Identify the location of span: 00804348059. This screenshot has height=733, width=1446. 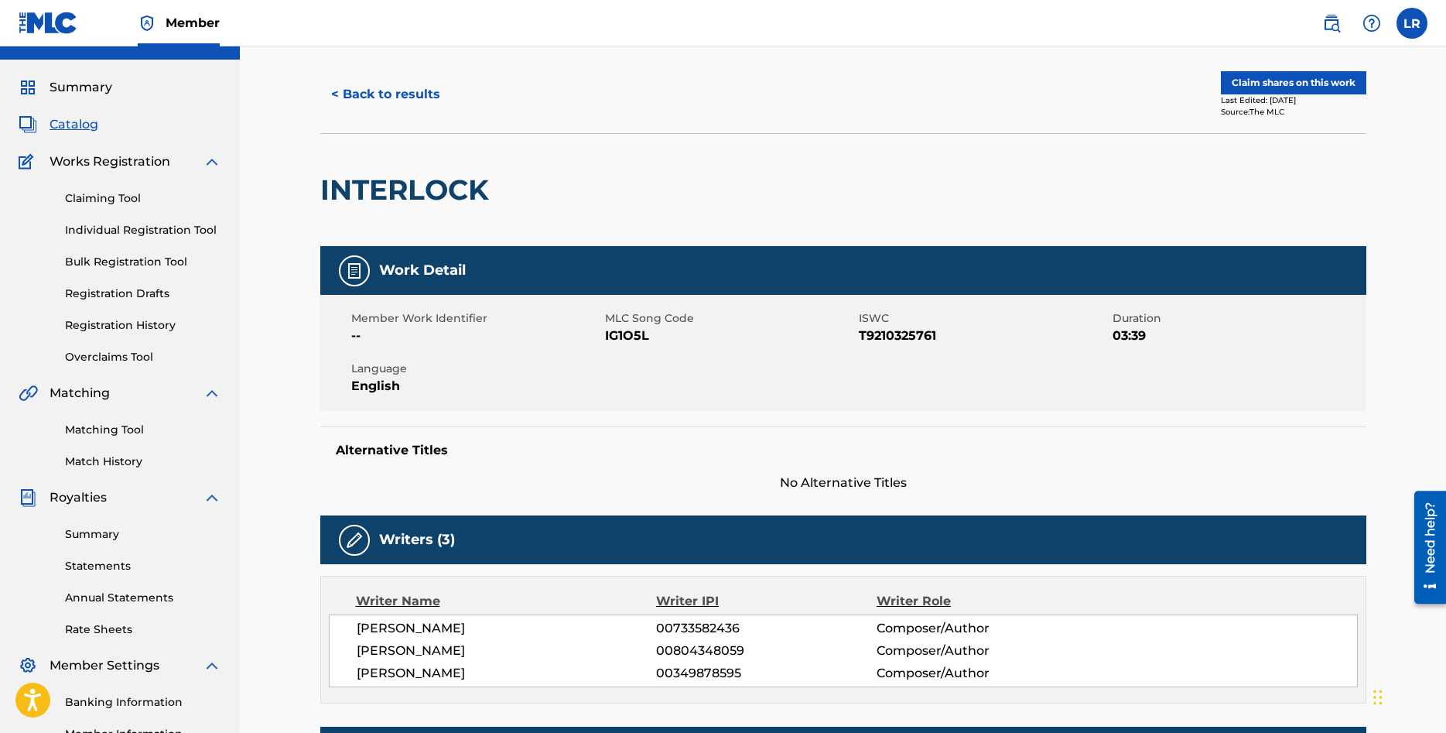
(766, 651).